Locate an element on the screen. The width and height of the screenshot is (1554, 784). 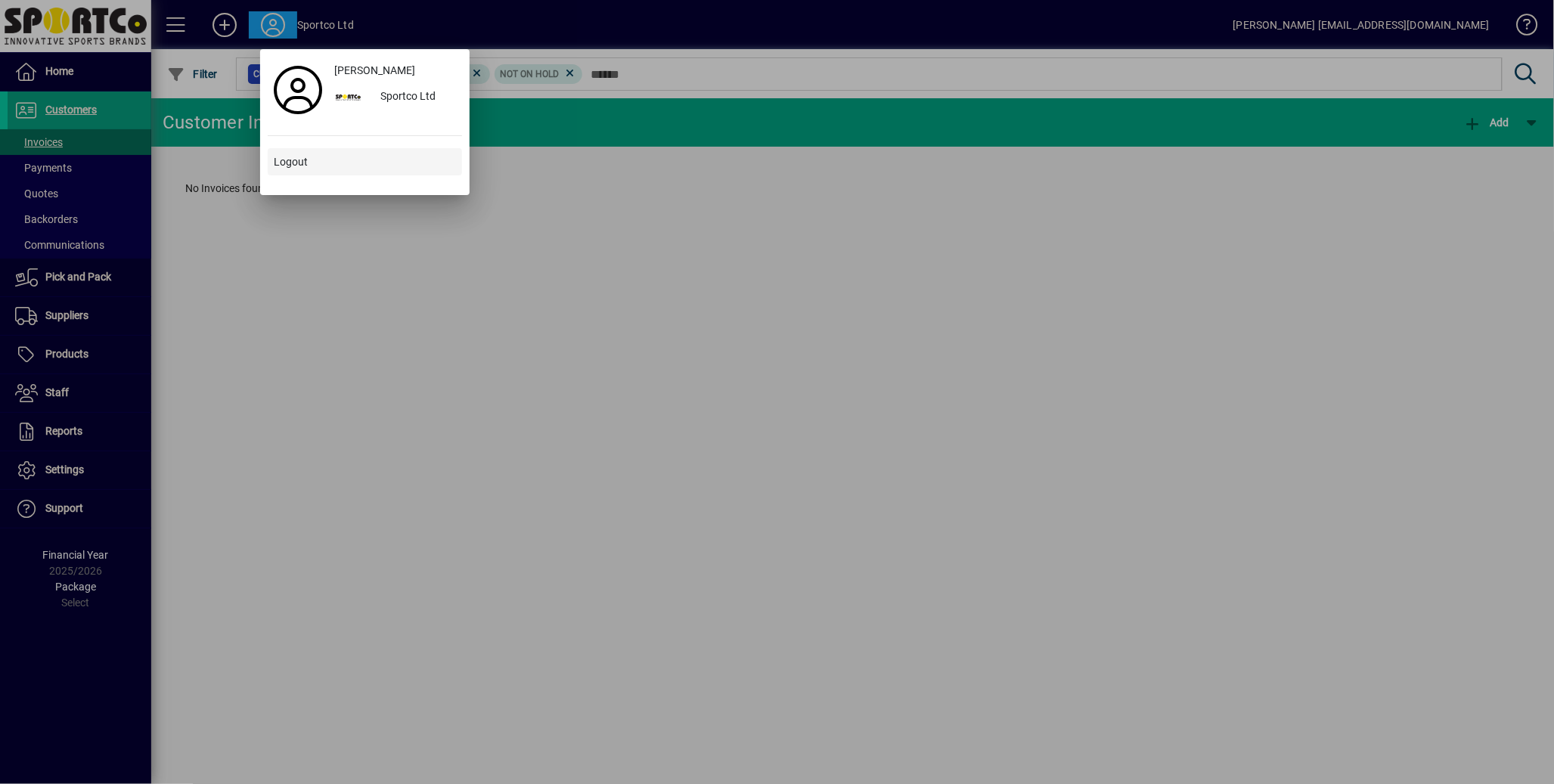
button: Sportco Ltd is located at coordinates (395, 98).